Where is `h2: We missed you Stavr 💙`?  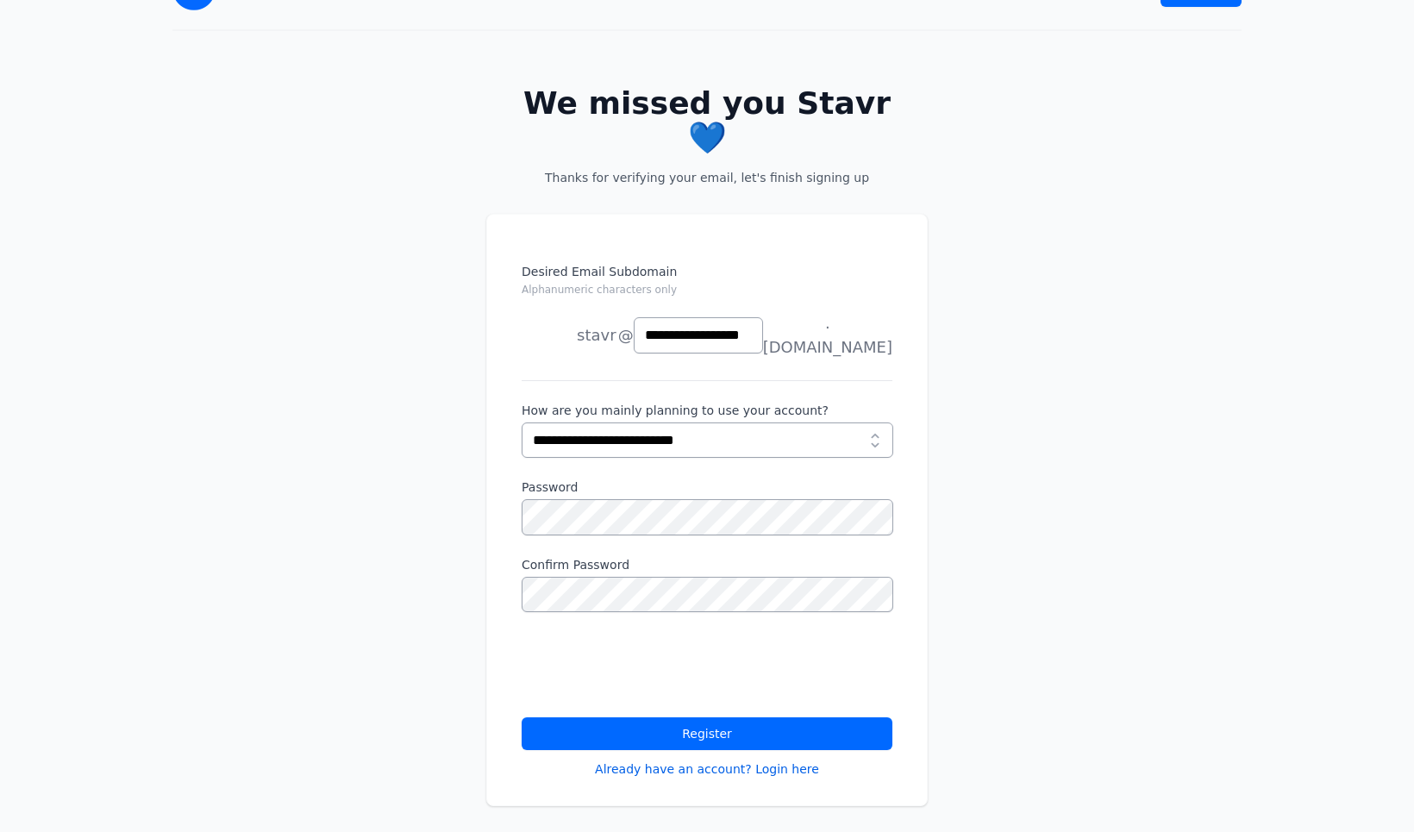
h2: We missed you Stavr 💙 is located at coordinates (707, 121).